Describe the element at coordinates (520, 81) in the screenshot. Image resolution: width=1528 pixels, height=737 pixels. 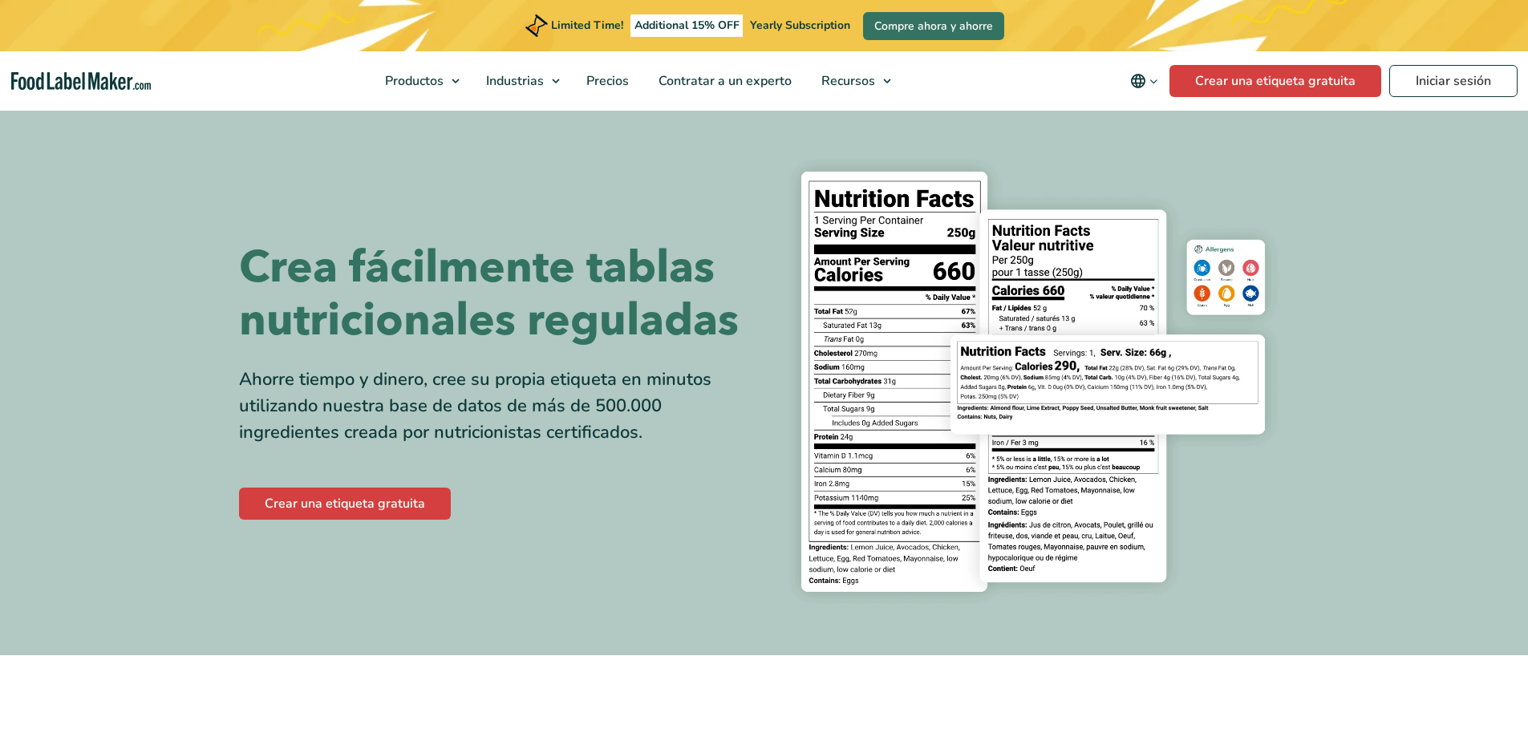
I see `a: Industrias` at that location.